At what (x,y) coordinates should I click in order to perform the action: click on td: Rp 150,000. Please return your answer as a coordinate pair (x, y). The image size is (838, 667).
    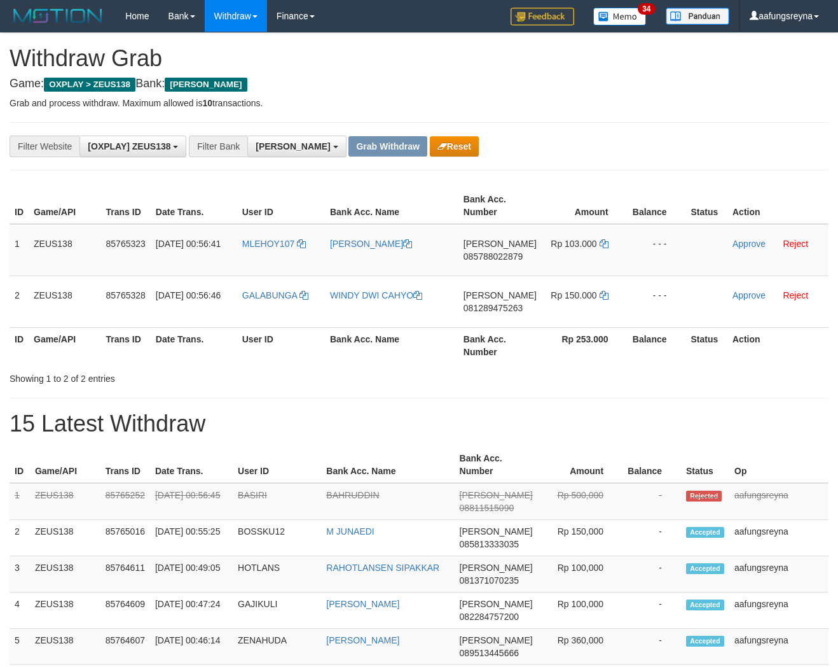
    Looking at the image, I should click on (580, 537).